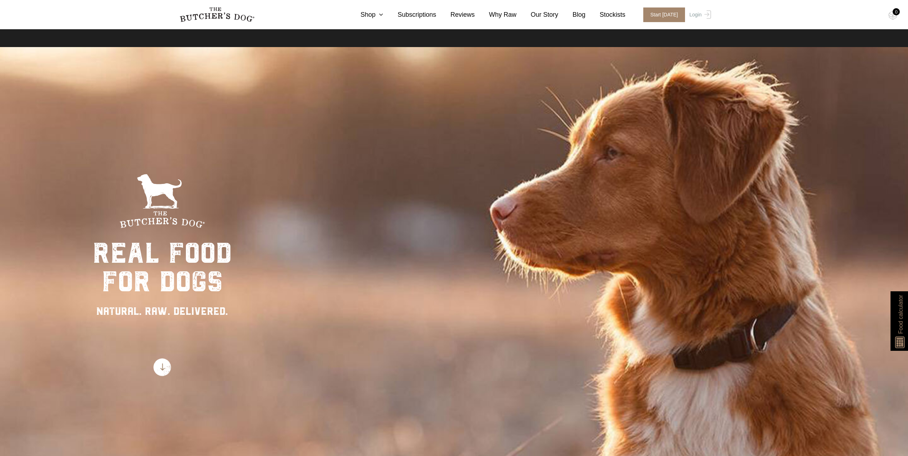  Describe the element at coordinates (537, 15) in the screenshot. I see `a: Our Story` at that location.